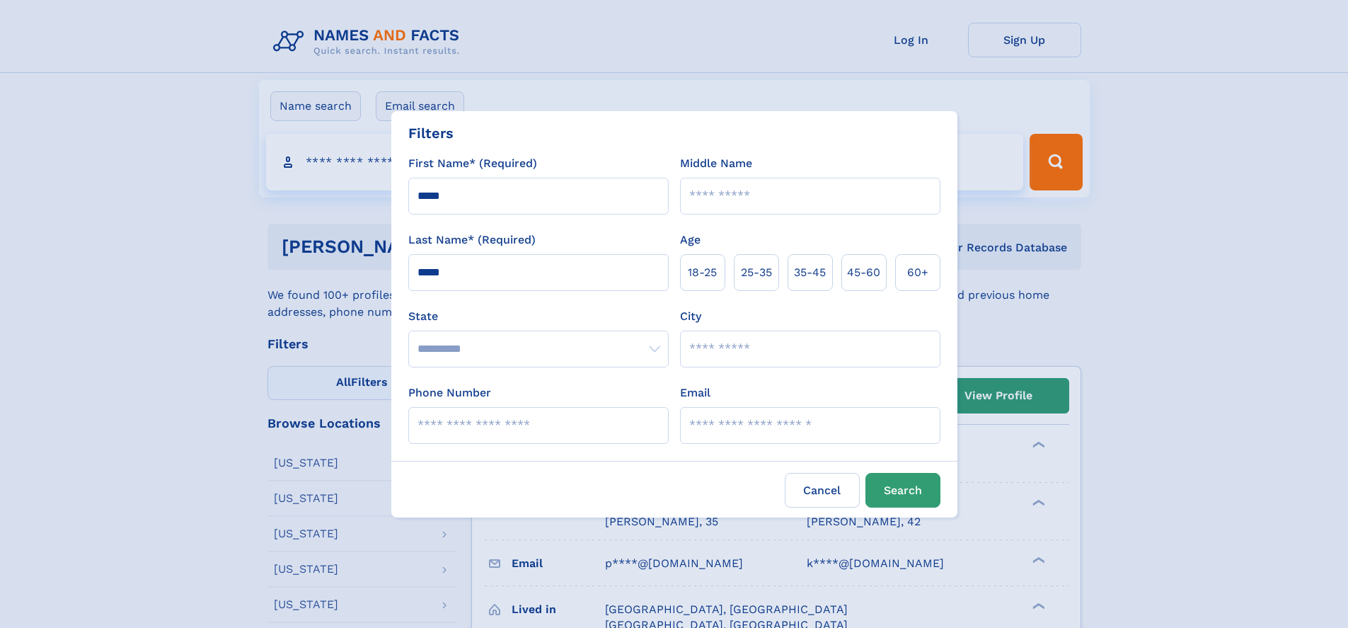 This screenshot has height=628, width=1348. Describe the element at coordinates (702, 272) in the screenshot. I see `span: 18‑25` at that location.